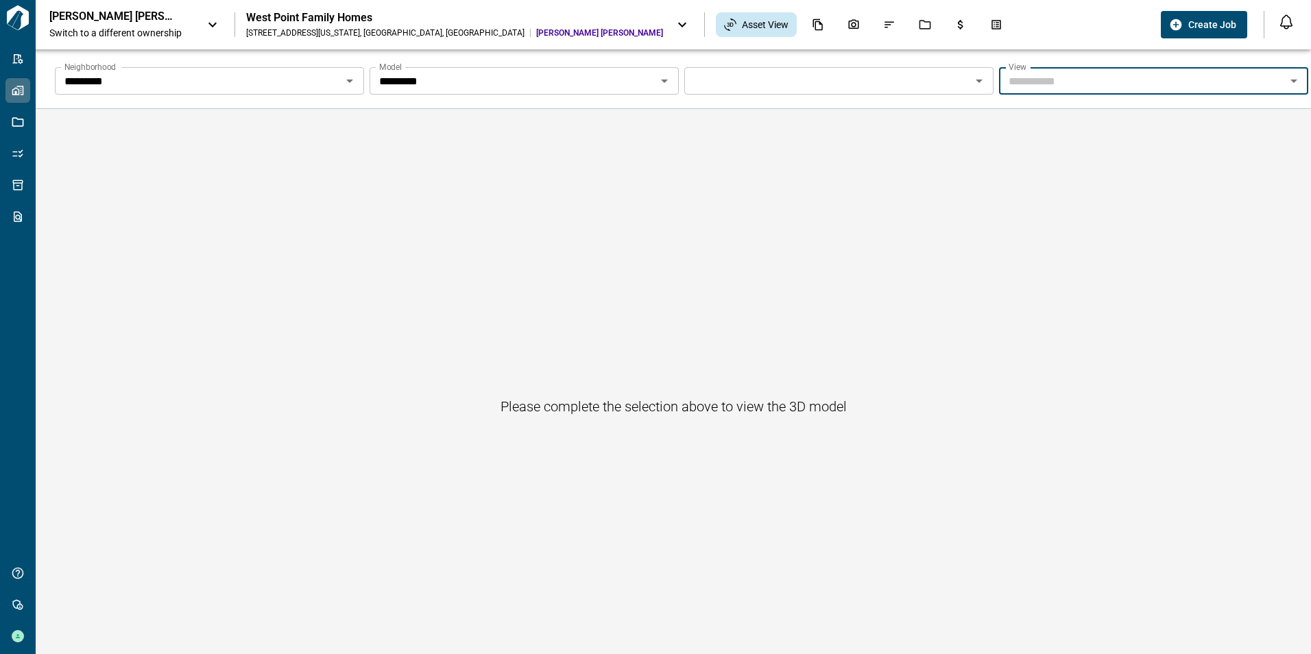  Describe the element at coordinates (90, 67) in the screenshot. I see `label: Neighborhood` at that location.